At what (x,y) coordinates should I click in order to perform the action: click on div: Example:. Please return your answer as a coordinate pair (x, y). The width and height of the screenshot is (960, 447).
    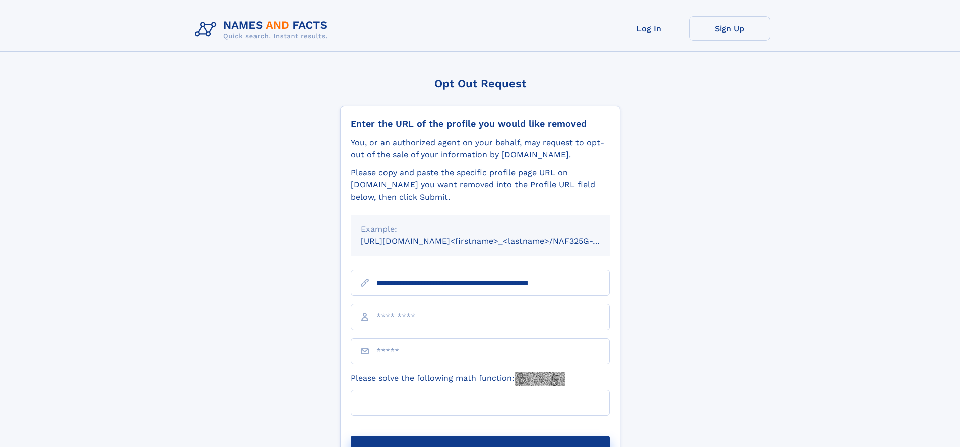
    Looking at the image, I should click on (480, 229).